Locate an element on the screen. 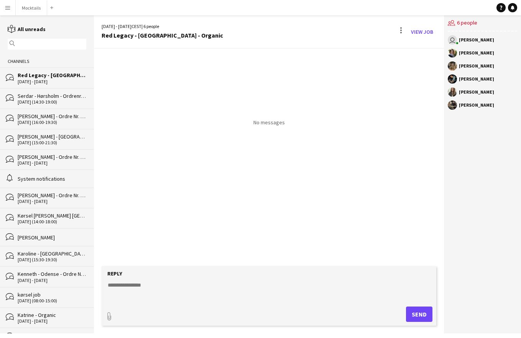  button: Mocktails is located at coordinates (31, 8).